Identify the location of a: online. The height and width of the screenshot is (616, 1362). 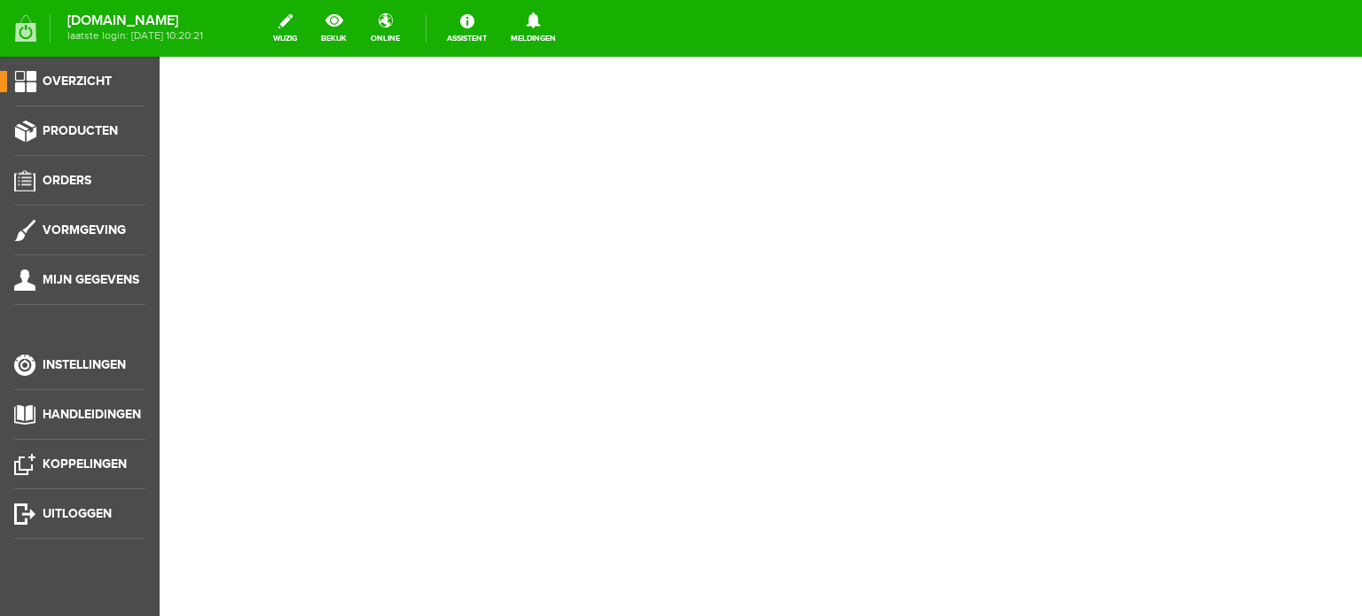
(385, 28).